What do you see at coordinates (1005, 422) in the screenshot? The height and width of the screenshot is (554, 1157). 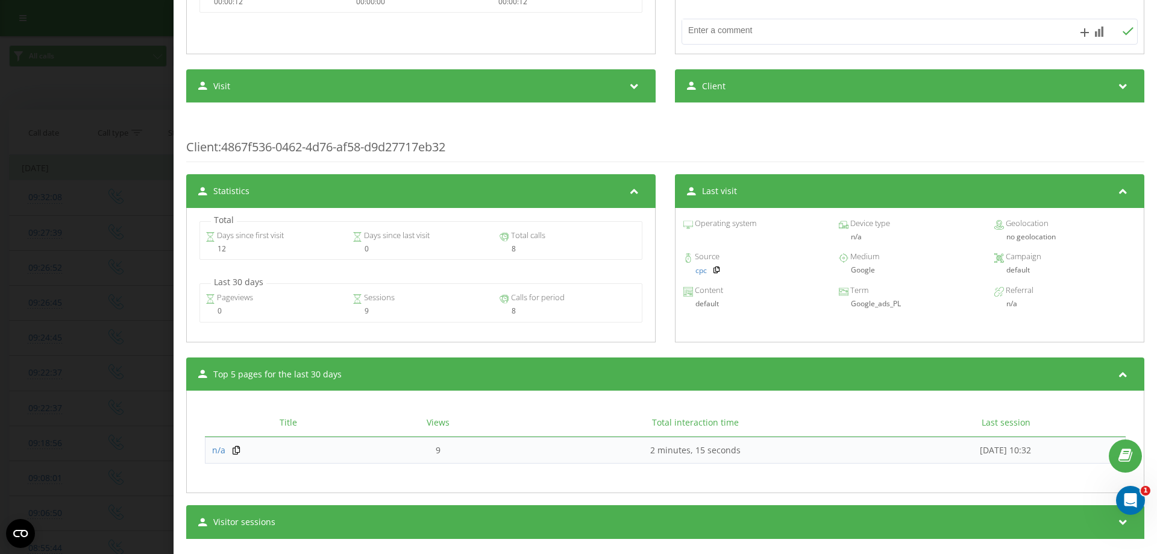 I see `th: Last session` at bounding box center [1005, 422].